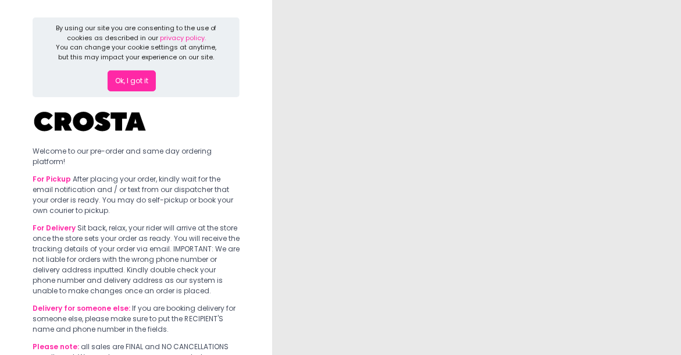  I want to click on b: For Delivery, so click(54, 227).